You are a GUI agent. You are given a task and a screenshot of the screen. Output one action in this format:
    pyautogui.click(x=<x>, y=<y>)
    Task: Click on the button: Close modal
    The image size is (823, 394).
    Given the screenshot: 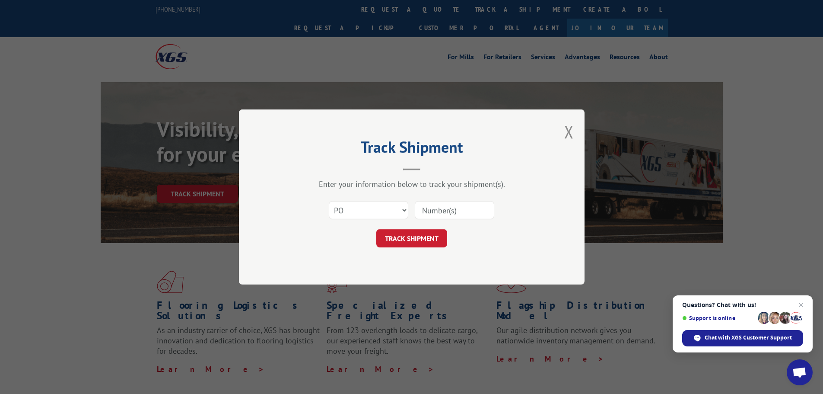 What is the action you would take?
    pyautogui.click(x=569, y=131)
    